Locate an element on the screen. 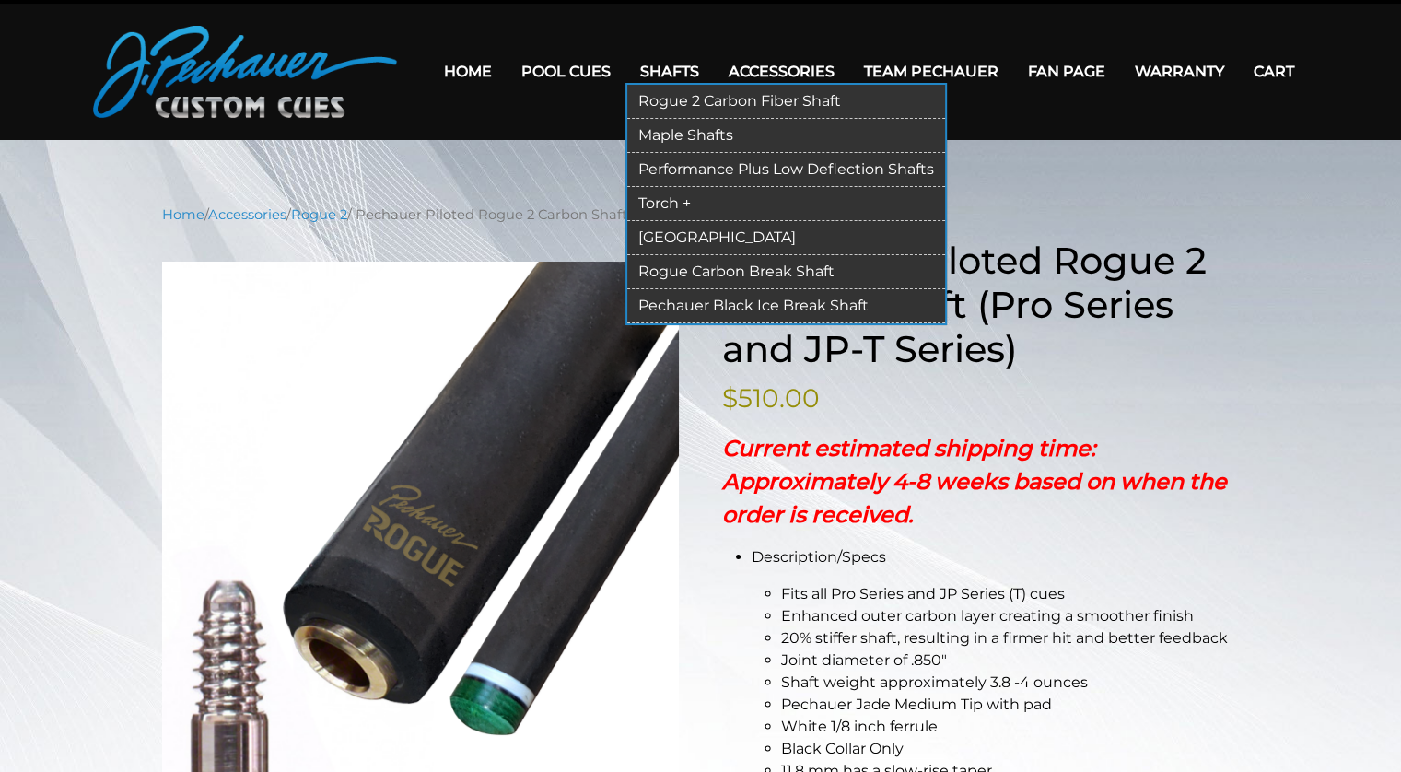  a: Rogue 2 is located at coordinates (319, 215).